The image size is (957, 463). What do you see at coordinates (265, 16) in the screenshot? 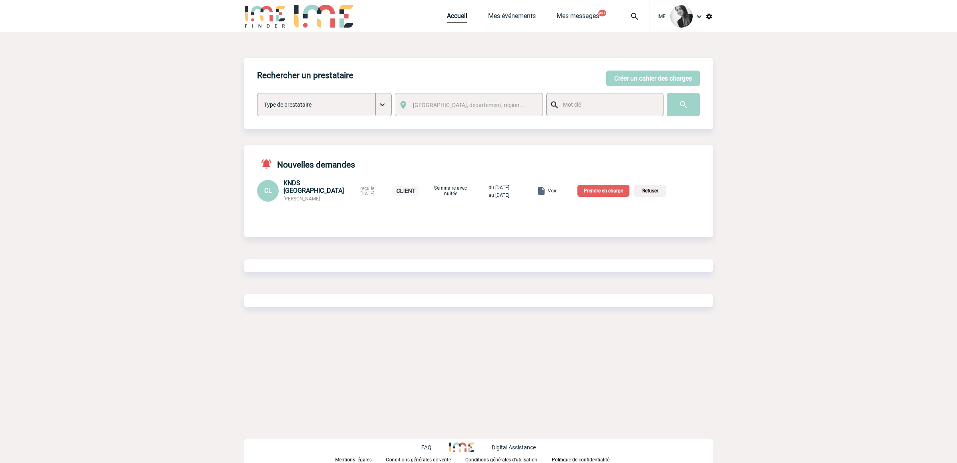
I see `img: IME-Finder` at bounding box center [265, 16].